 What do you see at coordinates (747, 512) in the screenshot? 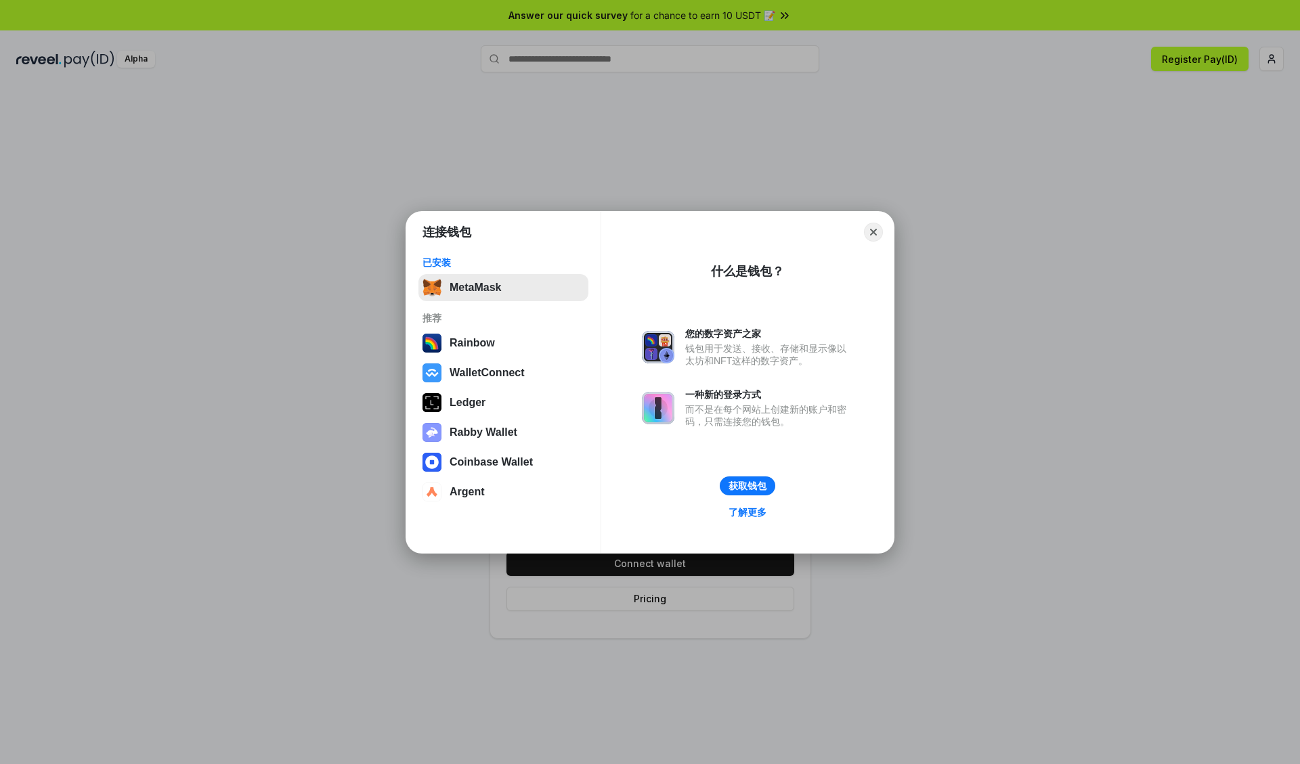
I see `a: 了解更多` at bounding box center [747, 512].